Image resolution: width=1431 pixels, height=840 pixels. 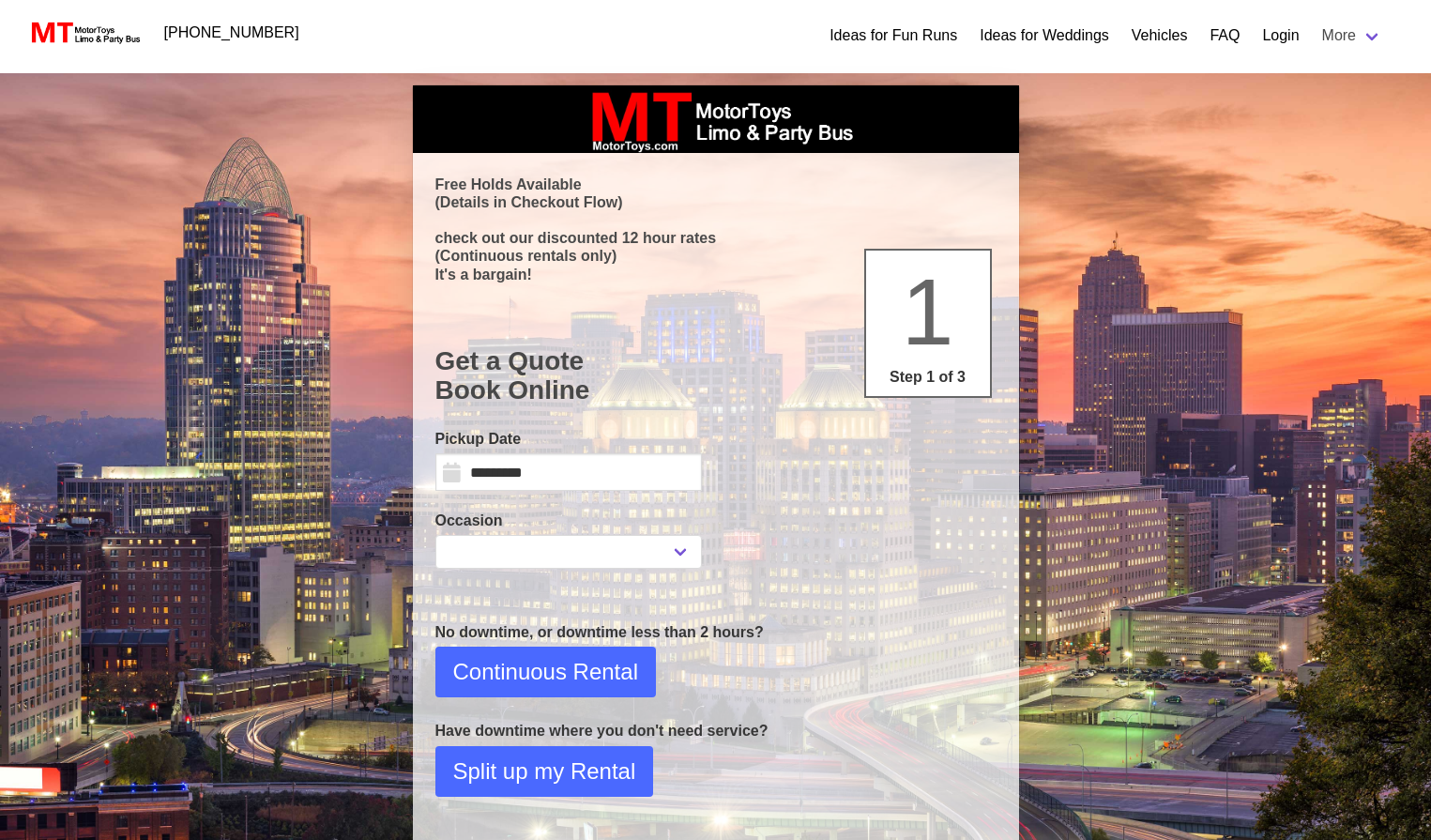 What do you see at coordinates (1280, 36) in the screenshot?
I see `a: Login` at bounding box center [1280, 36].